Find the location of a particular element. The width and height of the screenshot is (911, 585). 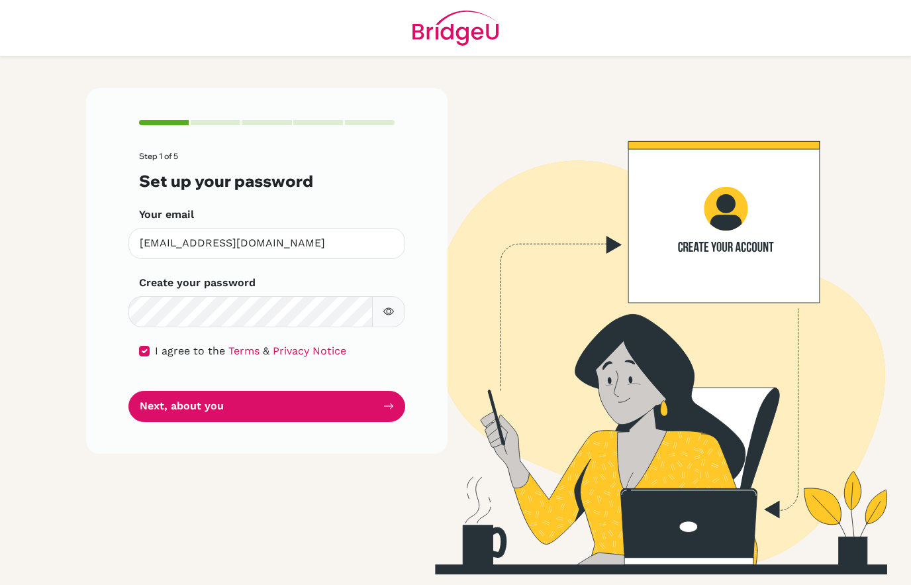

input: Insert your email* is located at coordinates (267, 243).